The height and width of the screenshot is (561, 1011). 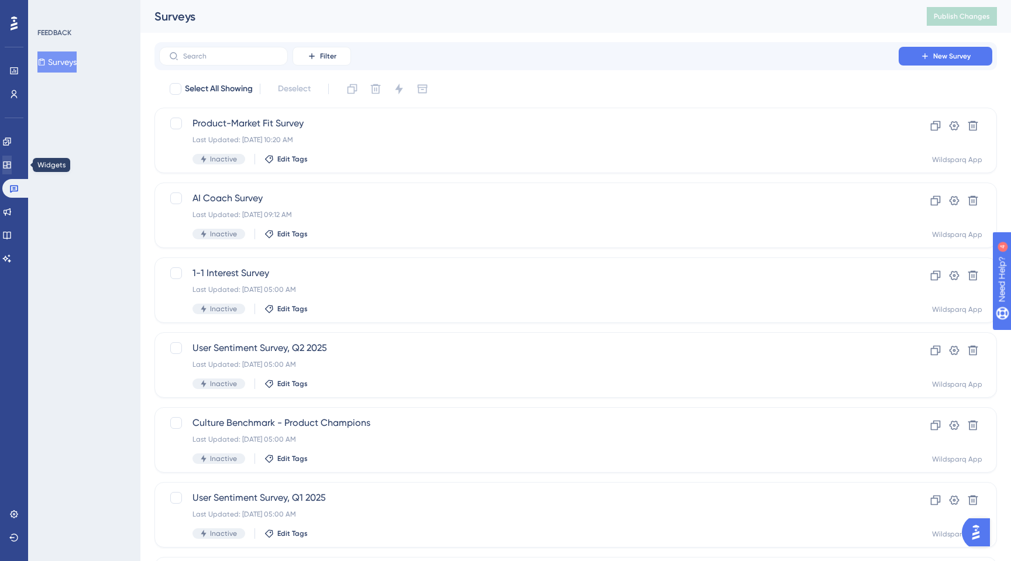 I want to click on div: Surveys, so click(x=526, y=16).